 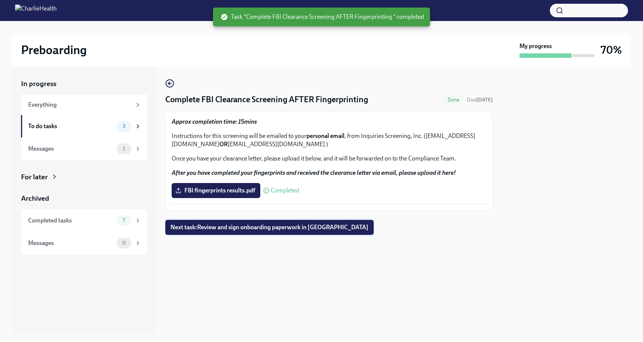 What do you see at coordinates (322, 17) in the screenshot?
I see `span: Task "Complete FBI Clearance Screening AFTER Fingerprinting " completed` at bounding box center [322, 17].